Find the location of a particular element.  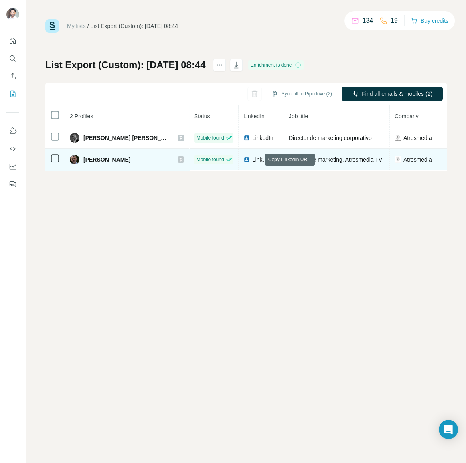

button: Find all emails & mobiles (2) is located at coordinates (392, 94).